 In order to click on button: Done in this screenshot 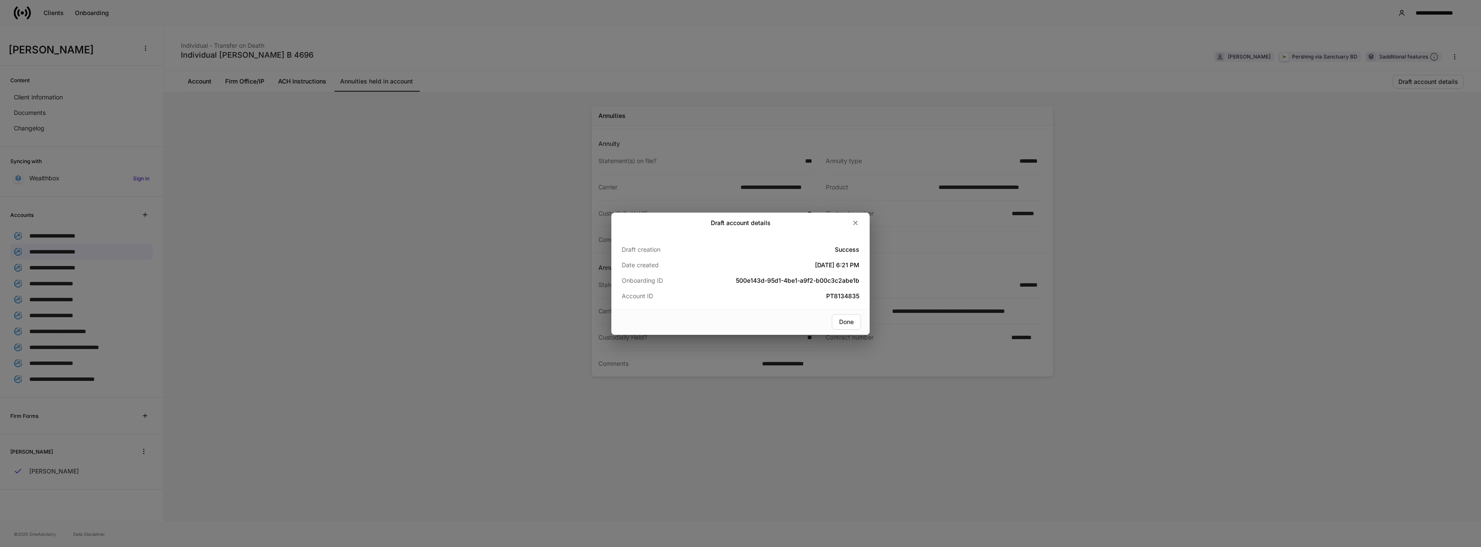, I will do `click(846, 322)`.